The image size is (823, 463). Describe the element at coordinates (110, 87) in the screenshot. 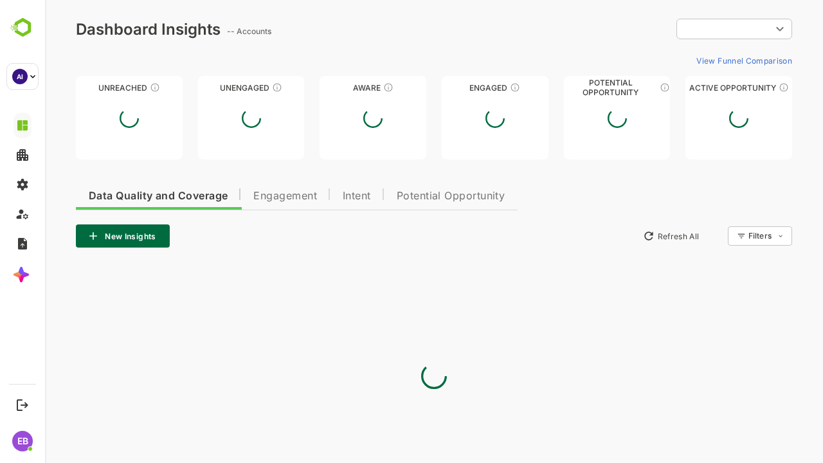

I see `div: These accounts have not been engaged with for a defined time period` at that location.